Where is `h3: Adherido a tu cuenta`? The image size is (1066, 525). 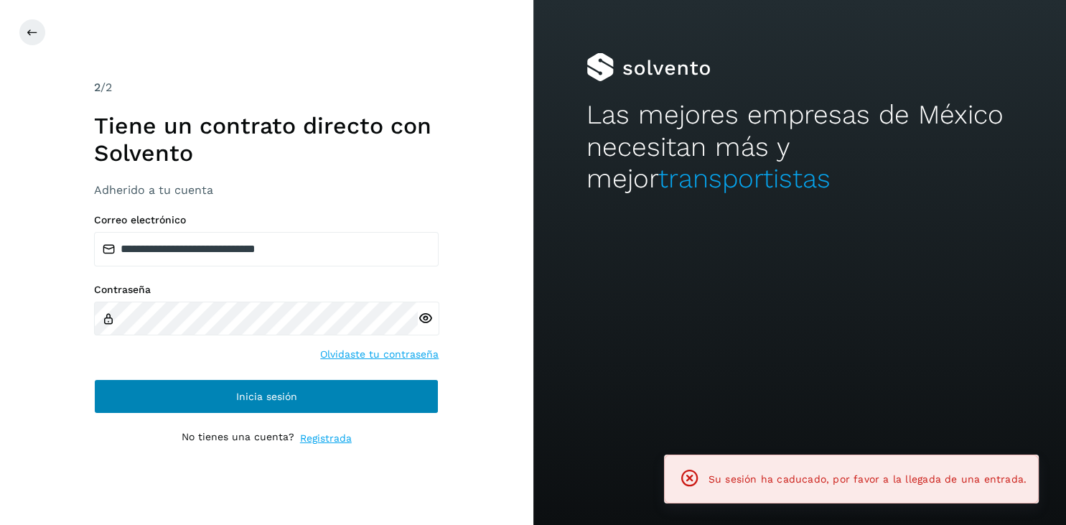 h3: Adherido a tu cuenta is located at coordinates (266, 190).